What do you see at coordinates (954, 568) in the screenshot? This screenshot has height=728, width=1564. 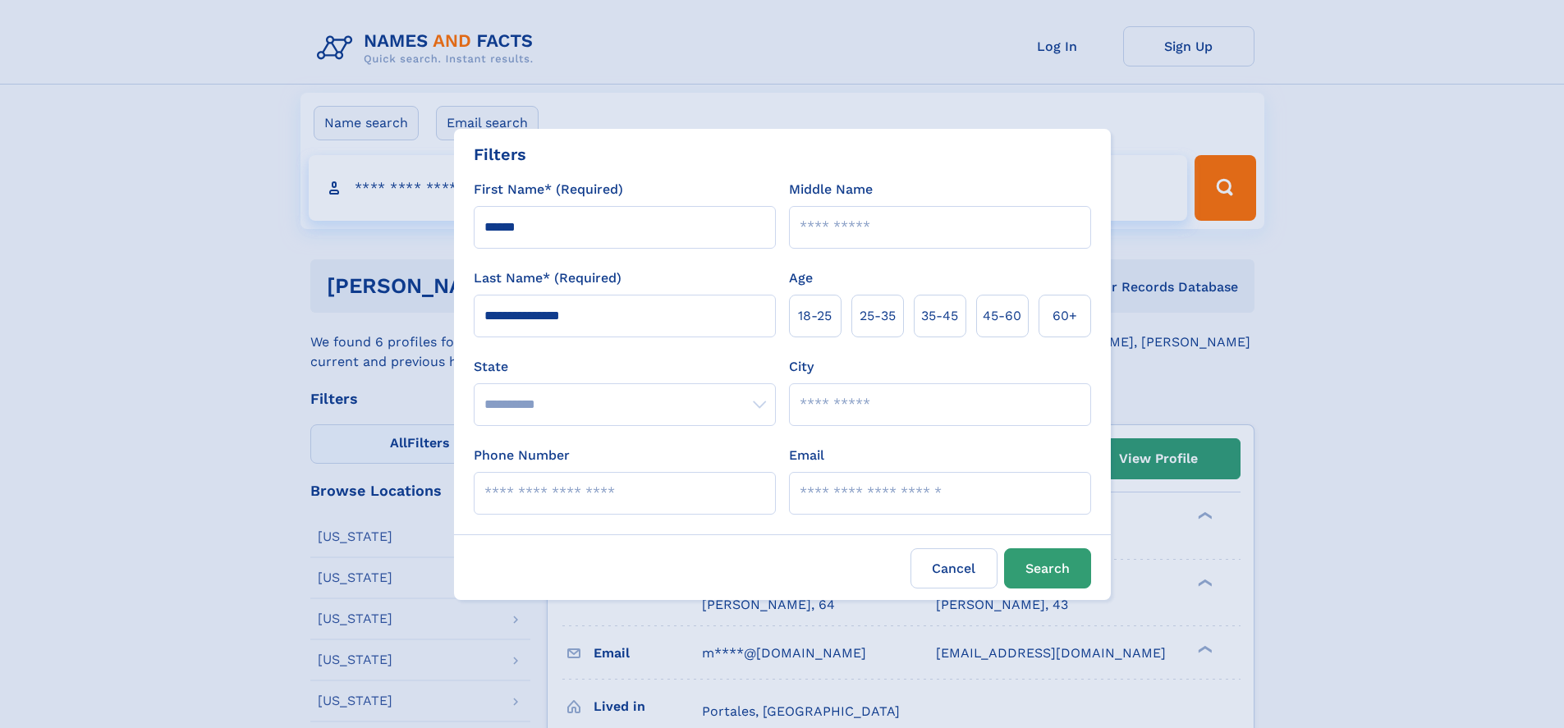 I see `label: Cancel` at bounding box center [954, 568].